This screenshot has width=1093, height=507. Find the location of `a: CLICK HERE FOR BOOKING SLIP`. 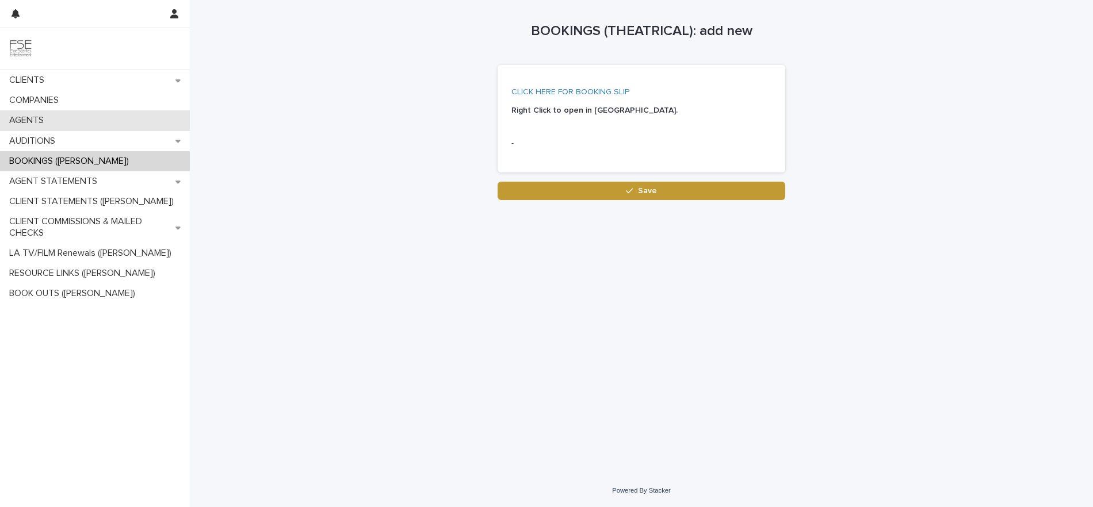

a: CLICK HERE FOR BOOKING SLIP is located at coordinates (570, 92).